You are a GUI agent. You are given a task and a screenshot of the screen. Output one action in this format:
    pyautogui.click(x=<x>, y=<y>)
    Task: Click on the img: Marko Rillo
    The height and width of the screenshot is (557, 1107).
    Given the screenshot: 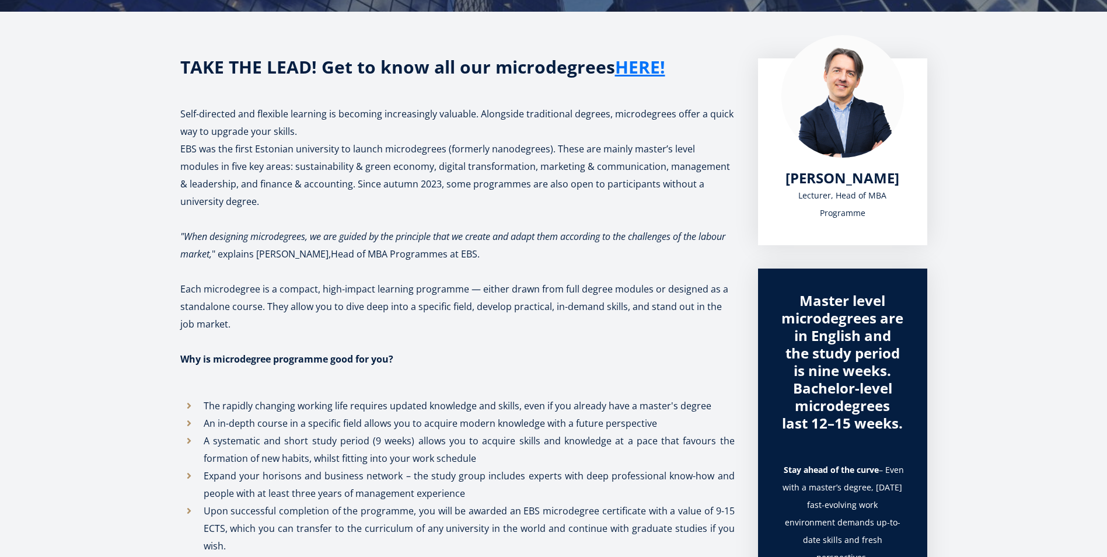 What is the action you would take?
    pyautogui.click(x=843, y=96)
    